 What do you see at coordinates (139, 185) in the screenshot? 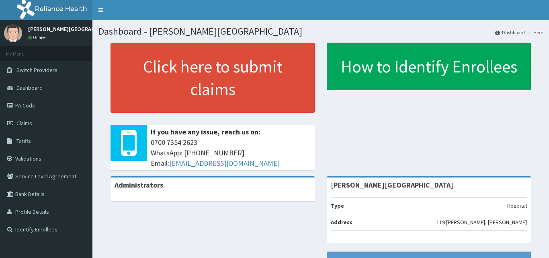
I see `b: Administrators` at bounding box center [139, 185].